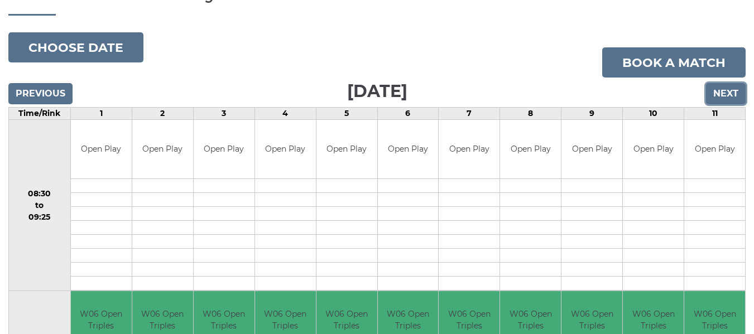  Describe the element at coordinates (40, 114) in the screenshot. I see `td: Time/Rink` at that location.